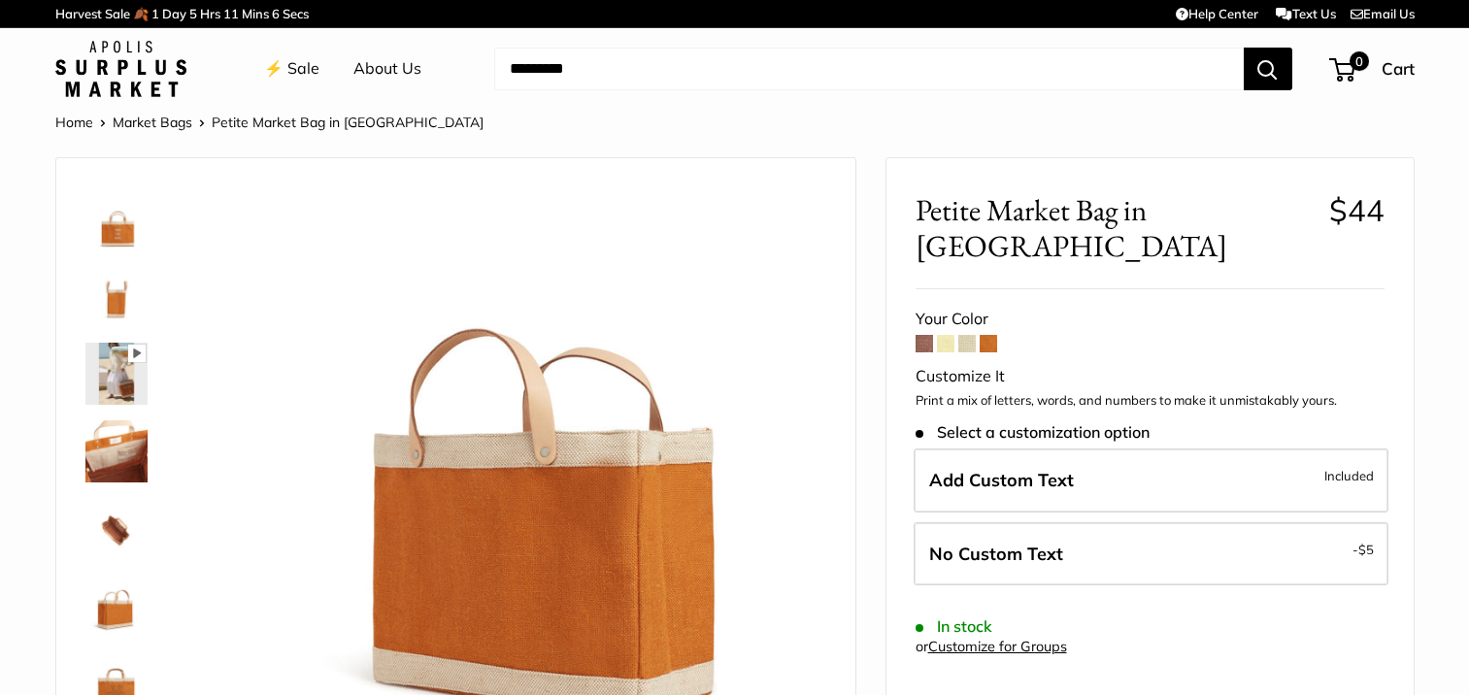 Image resolution: width=1469 pixels, height=695 pixels. What do you see at coordinates (1032, 432) in the screenshot?
I see `span: Select a customization option` at bounding box center [1032, 432].